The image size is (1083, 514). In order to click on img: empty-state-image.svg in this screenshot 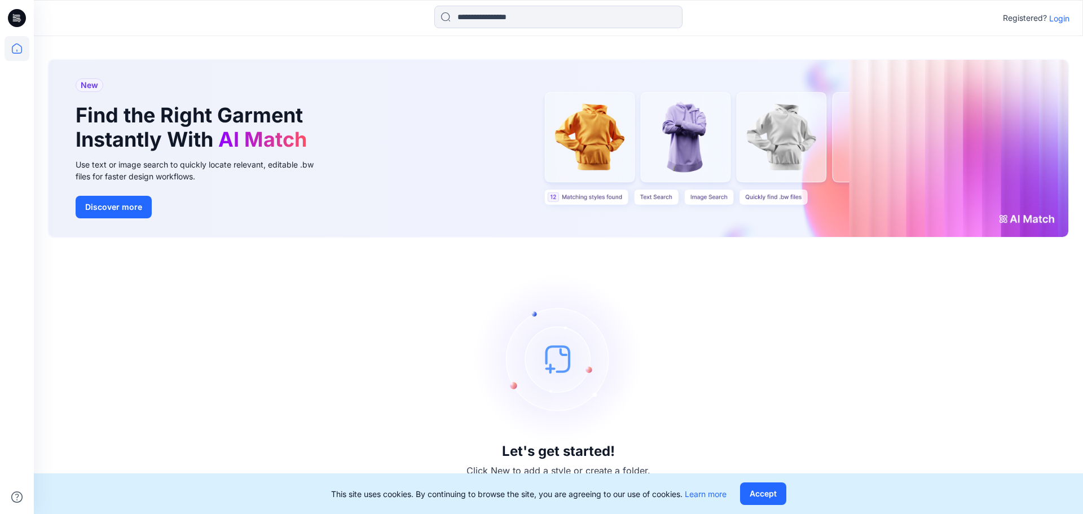, I will do `click(558, 359)`.